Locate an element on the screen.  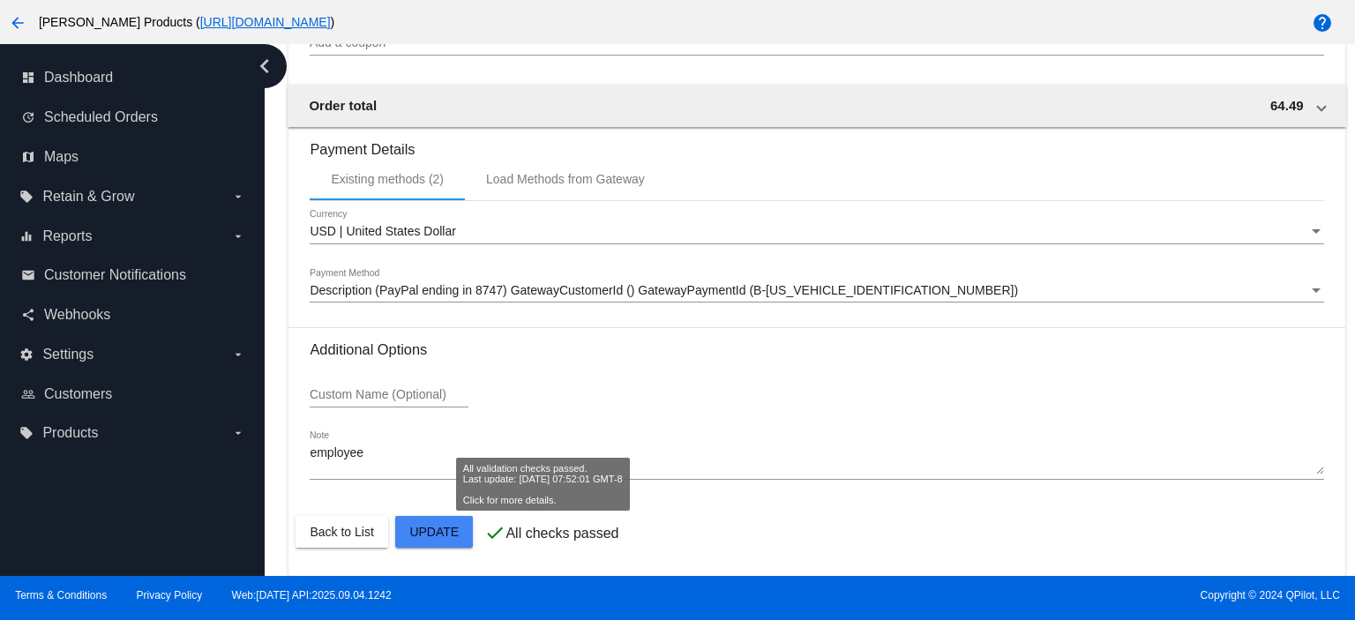
i: map is located at coordinates (28, 157).